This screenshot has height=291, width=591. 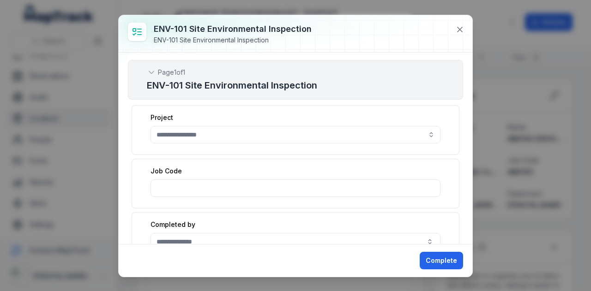 I want to click on h3: ENV-101 Site Environmental Inspection, so click(x=233, y=29).